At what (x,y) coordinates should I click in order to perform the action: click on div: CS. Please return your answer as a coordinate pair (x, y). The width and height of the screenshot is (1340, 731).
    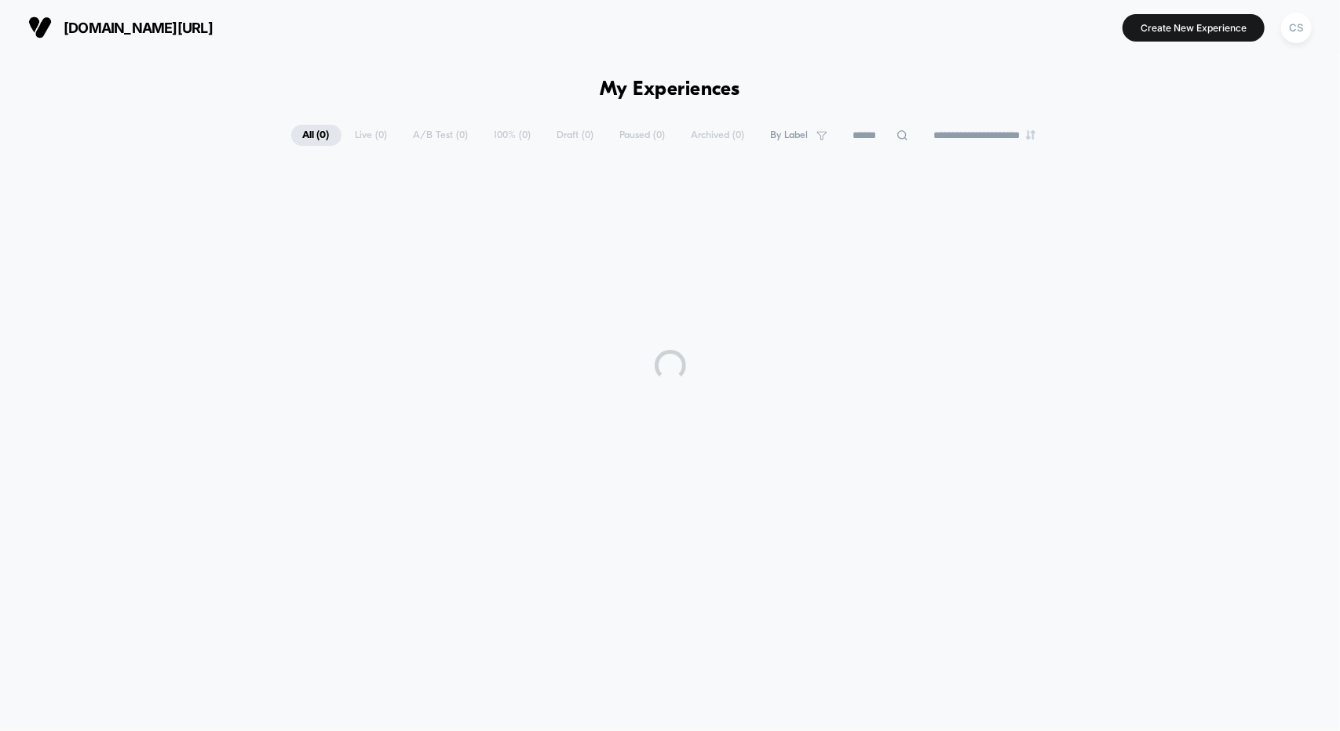
    Looking at the image, I should click on (1296, 27).